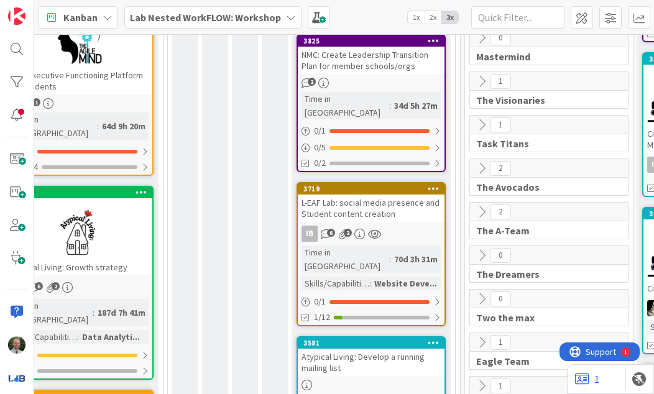 The image size is (654, 394). Describe the element at coordinates (432, 17) in the screenshot. I see `span: 2x` at that location.